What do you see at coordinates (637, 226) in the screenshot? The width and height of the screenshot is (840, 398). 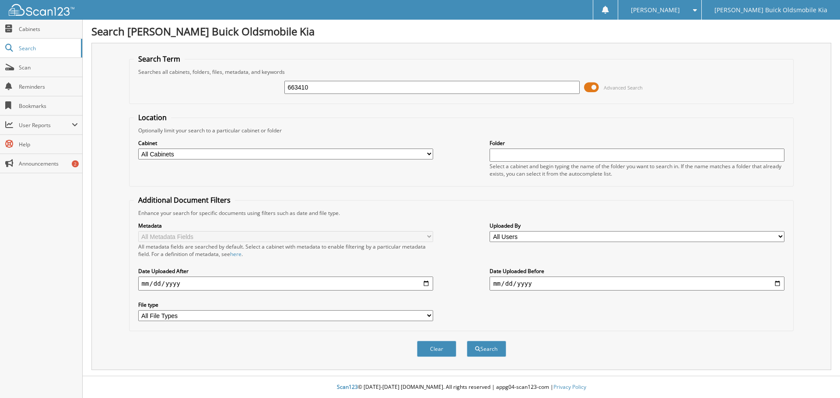 I see `label: Uploaded By` at bounding box center [637, 226].